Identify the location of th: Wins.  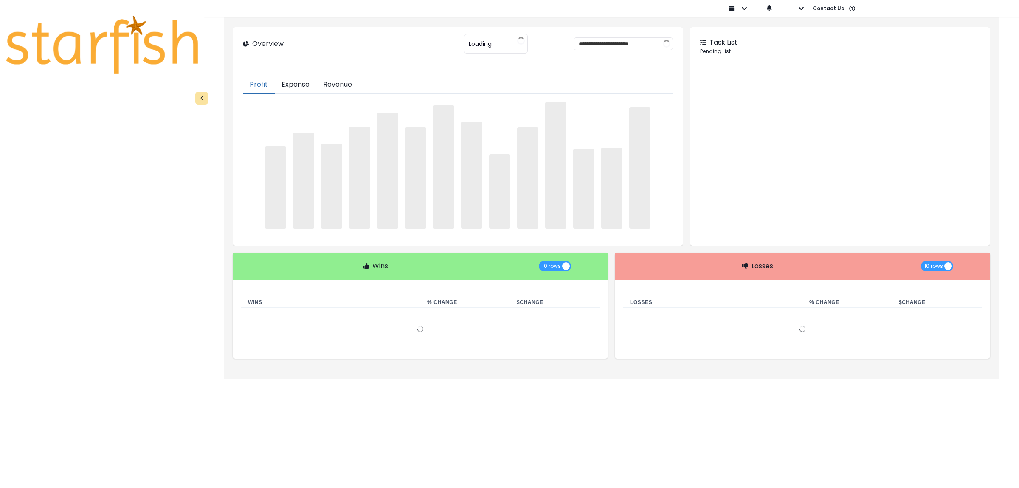
(331, 302).